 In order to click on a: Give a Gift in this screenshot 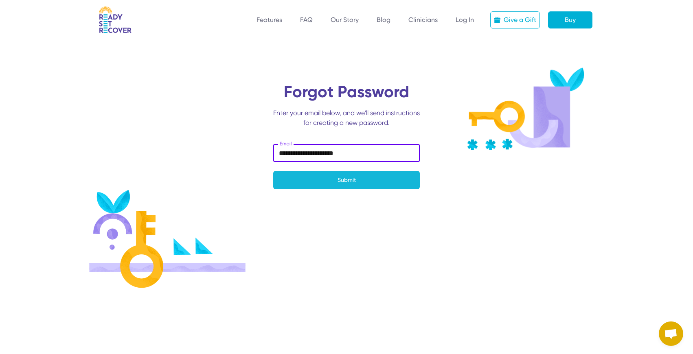, I will do `click(515, 20)`.